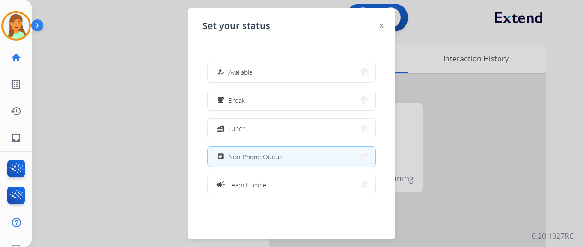 This screenshot has width=583, height=247. Describe the element at coordinates (291, 72) in the screenshot. I see `button: Available` at that location.